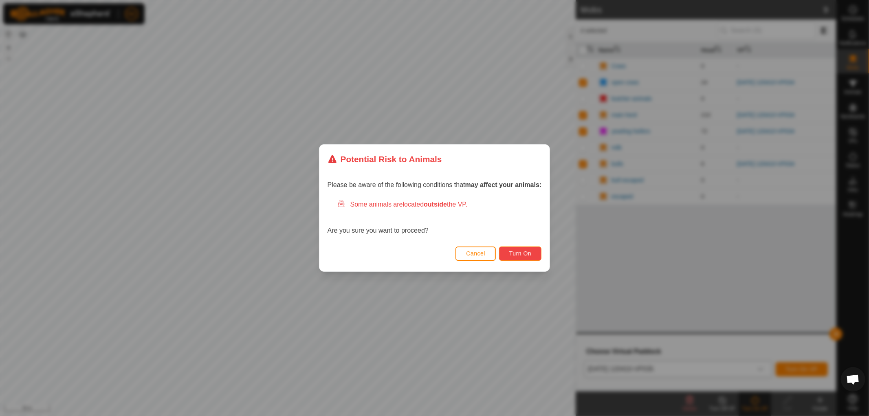 The image size is (869, 416). What do you see at coordinates (435, 185) in the screenshot?
I see `span: Please be aware of the following conditions that` at bounding box center [435, 185].